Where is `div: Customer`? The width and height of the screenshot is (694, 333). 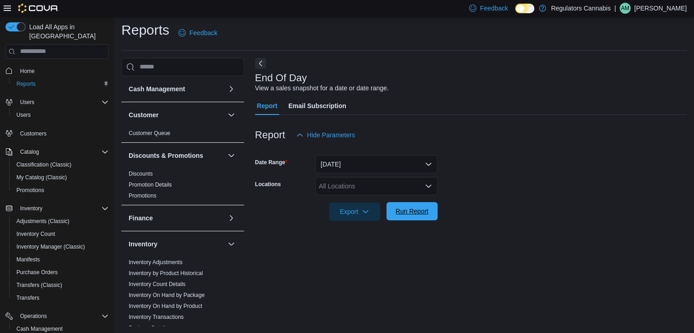
div: Customer is located at coordinates (183, 135).